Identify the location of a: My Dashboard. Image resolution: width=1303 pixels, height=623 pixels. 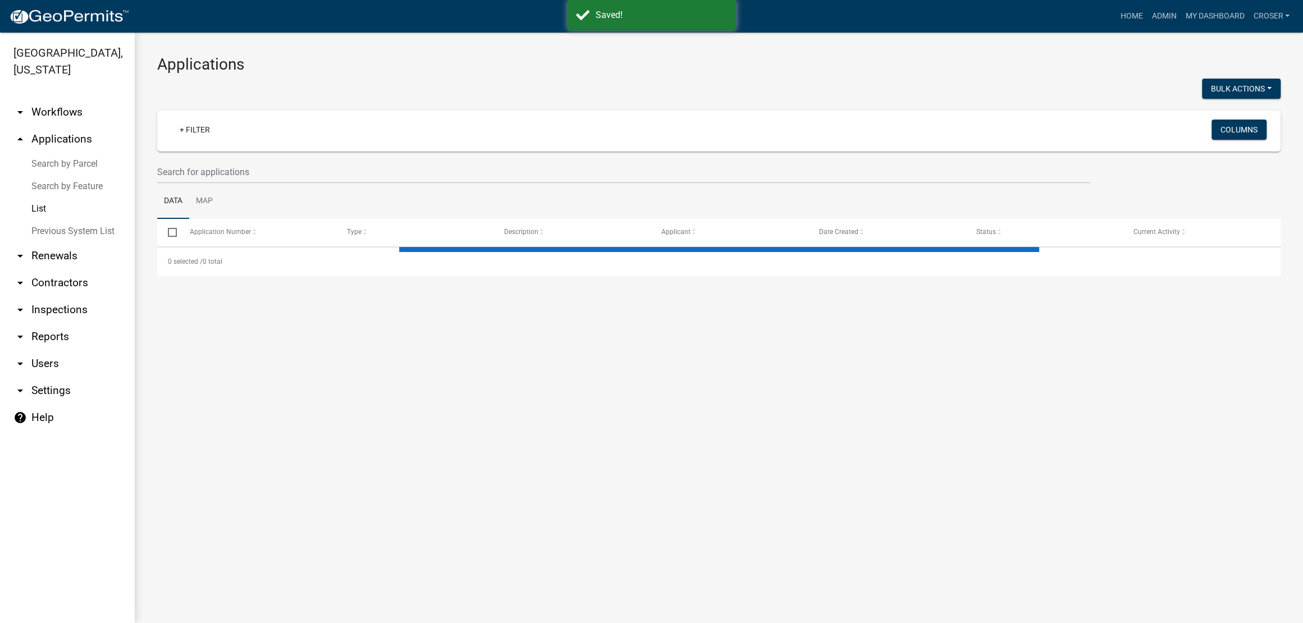
(1214, 16).